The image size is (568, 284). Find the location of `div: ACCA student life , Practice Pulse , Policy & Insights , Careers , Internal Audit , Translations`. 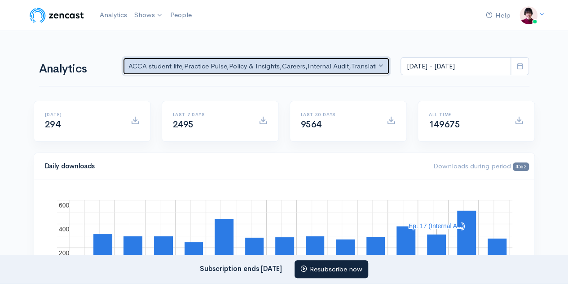

div: ACCA student life , Practice Pulse , Policy & Insights , Careers , Internal Audit , Translations is located at coordinates (253, 66).